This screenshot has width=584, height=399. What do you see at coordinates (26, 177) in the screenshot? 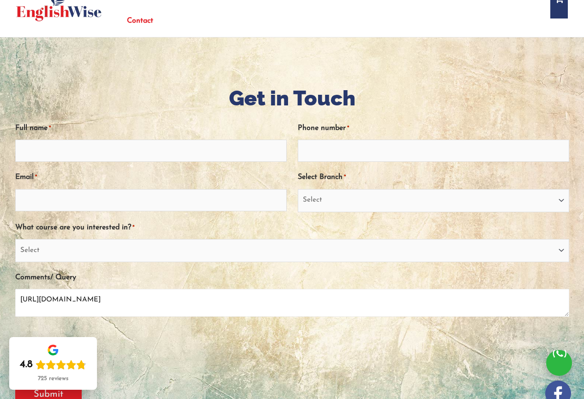
I see `label: Email` at bounding box center [26, 177].